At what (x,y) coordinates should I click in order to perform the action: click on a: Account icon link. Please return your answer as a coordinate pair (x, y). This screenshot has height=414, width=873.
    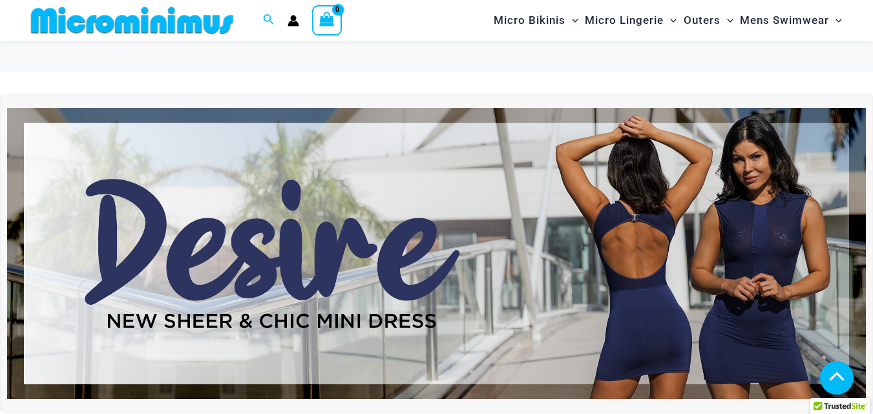
    Looking at the image, I should click on (293, 21).